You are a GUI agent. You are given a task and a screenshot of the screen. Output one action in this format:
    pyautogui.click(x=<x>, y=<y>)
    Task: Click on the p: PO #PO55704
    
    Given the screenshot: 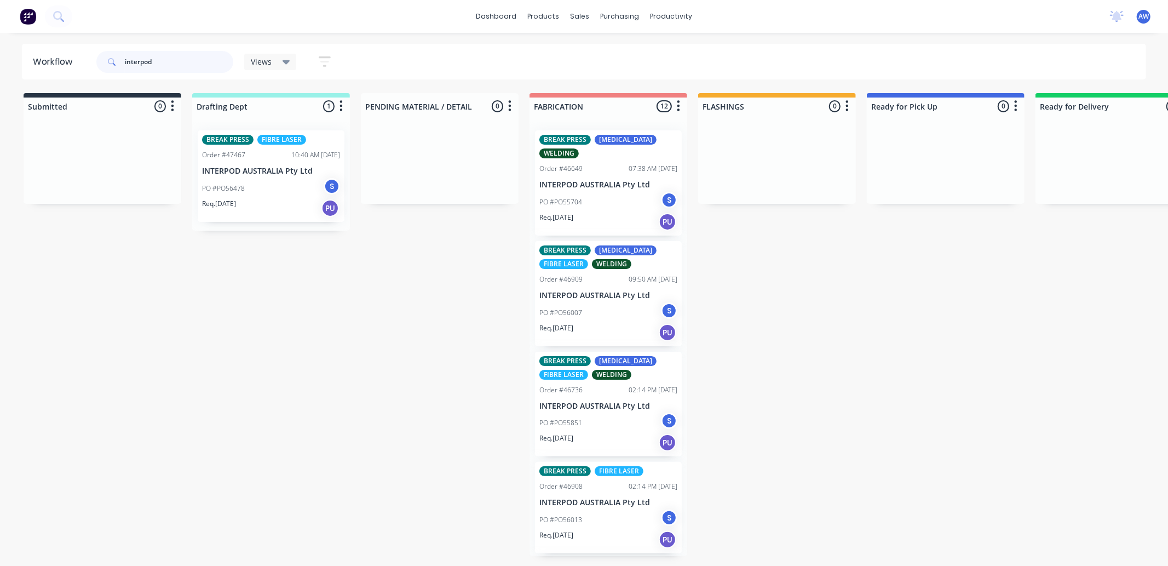 What is the action you would take?
    pyautogui.click(x=561, y=202)
    